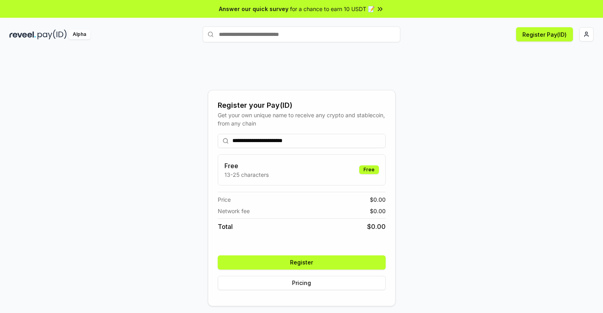  I want to click on div: Register your Pay(ID), so click(302, 106).